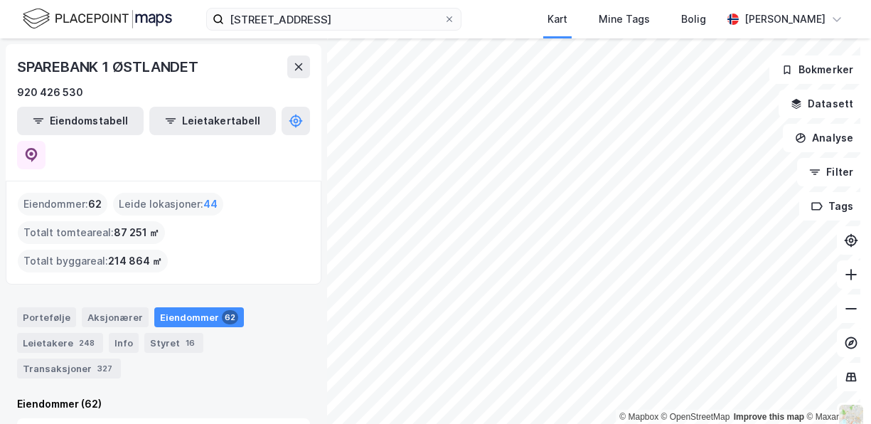 Image resolution: width=871 pixels, height=424 pixels. Describe the element at coordinates (190, 343) in the screenshot. I see `div: 16` at that location.